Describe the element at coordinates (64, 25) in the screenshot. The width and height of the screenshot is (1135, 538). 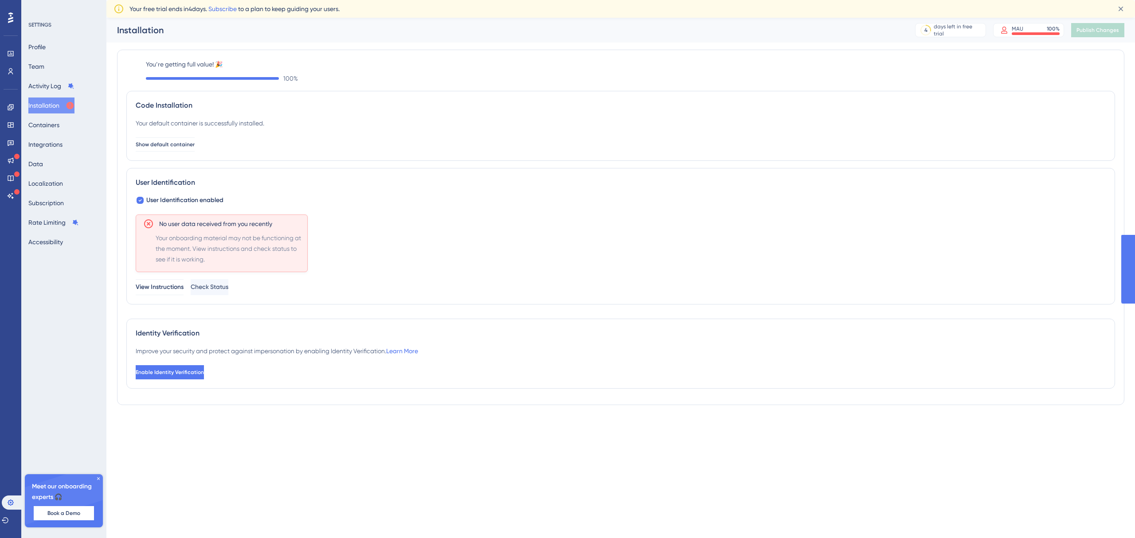
I see `div: SETTINGS` at that location.